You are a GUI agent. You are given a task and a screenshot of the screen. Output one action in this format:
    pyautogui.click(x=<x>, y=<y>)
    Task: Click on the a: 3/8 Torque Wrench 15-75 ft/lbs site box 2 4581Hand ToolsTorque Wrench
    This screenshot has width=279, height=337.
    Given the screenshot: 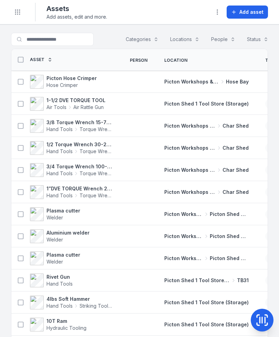 What is the action you would take?
    pyautogui.click(x=72, y=126)
    